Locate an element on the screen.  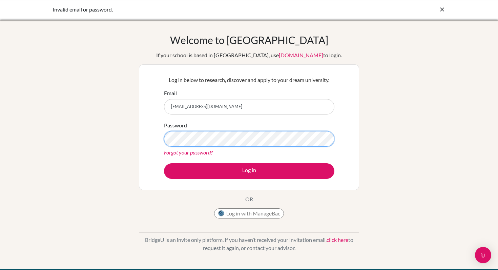
div: Open Intercom Messenger is located at coordinates (484, 255).